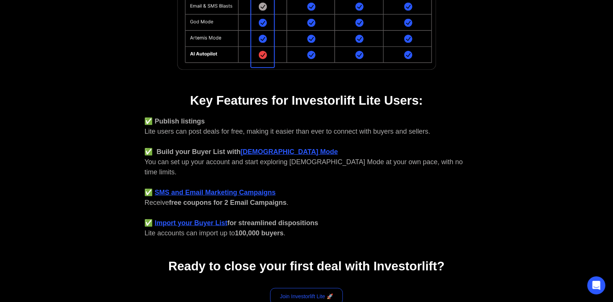  What do you see at coordinates (273, 223) in the screenshot?
I see `strong: for streamlined dispositions` at bounding box center [273, 223].